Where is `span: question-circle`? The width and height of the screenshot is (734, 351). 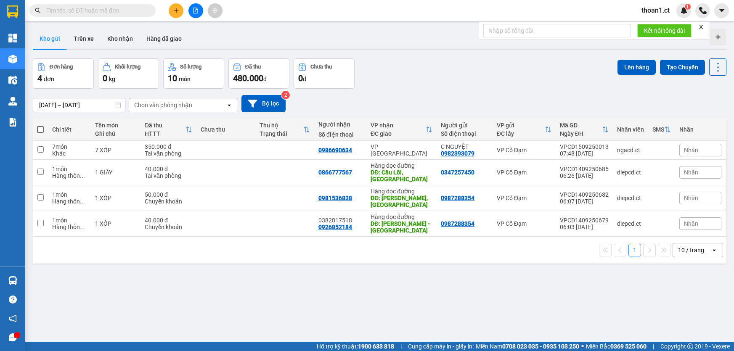 span: question-circle is located at coordinates (13, 299).